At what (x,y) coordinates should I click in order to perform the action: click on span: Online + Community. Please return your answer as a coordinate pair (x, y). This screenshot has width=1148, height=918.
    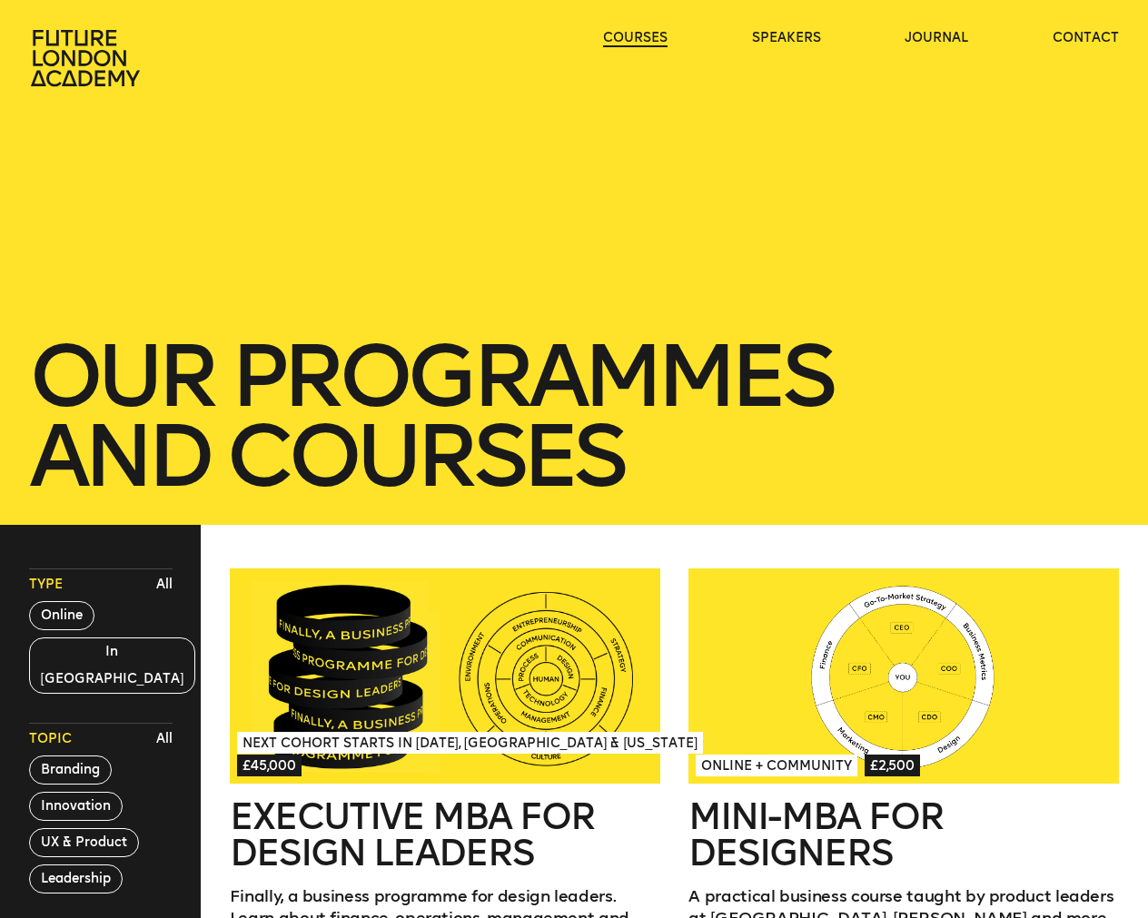
    Looking at the image, I should click on (776, 765).